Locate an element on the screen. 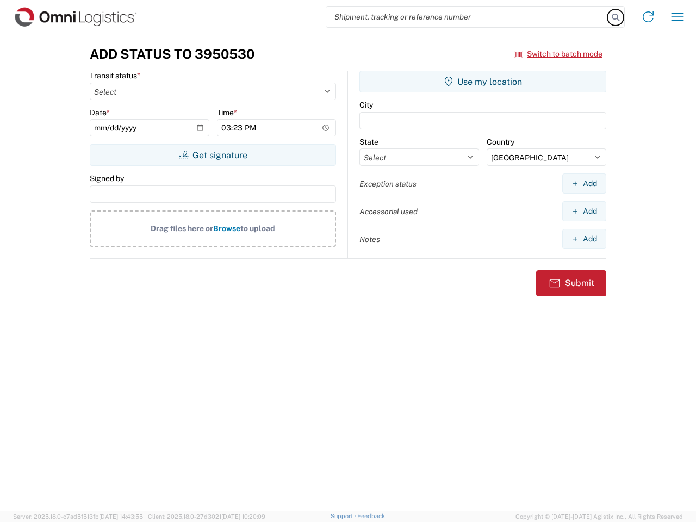 This screenshot has width=696, height=522. a: Support is located at coordinates (344, 516).